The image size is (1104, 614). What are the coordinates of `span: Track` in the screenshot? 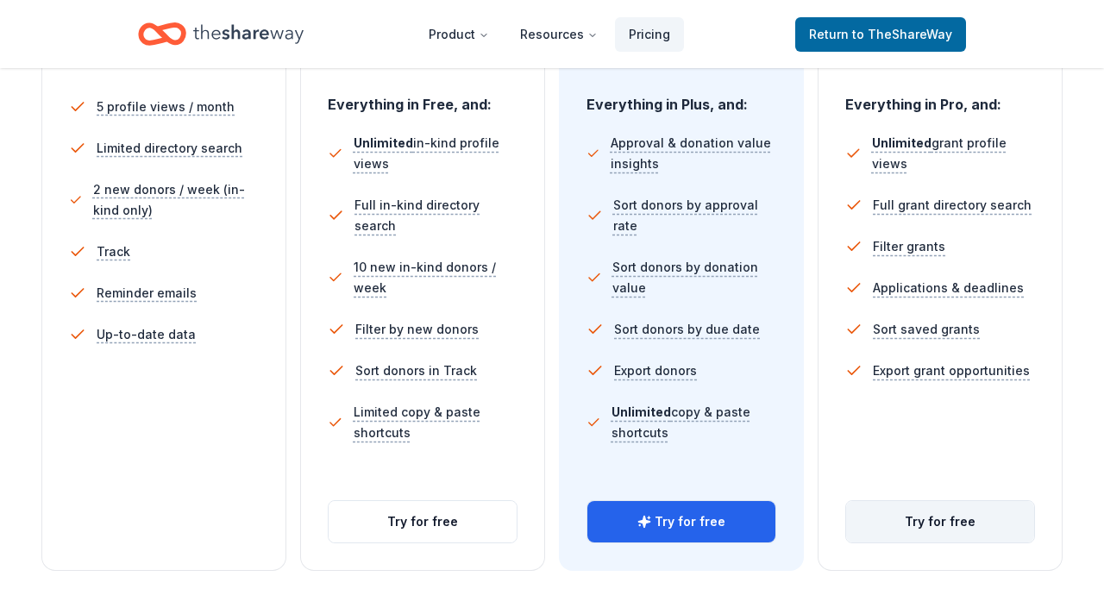 It's located at (113, 252).